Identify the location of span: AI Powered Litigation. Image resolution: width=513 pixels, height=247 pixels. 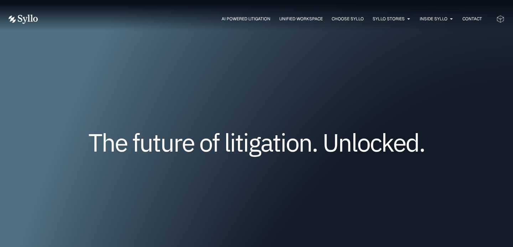
(246, 19).